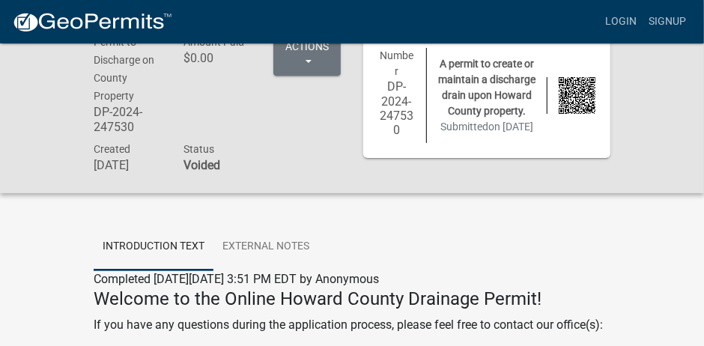 The height and width of the screenshot is (346, 704). I want to click on span: A permit to create or maintain a discharge drain upon Howard County property., so click(487, 87).